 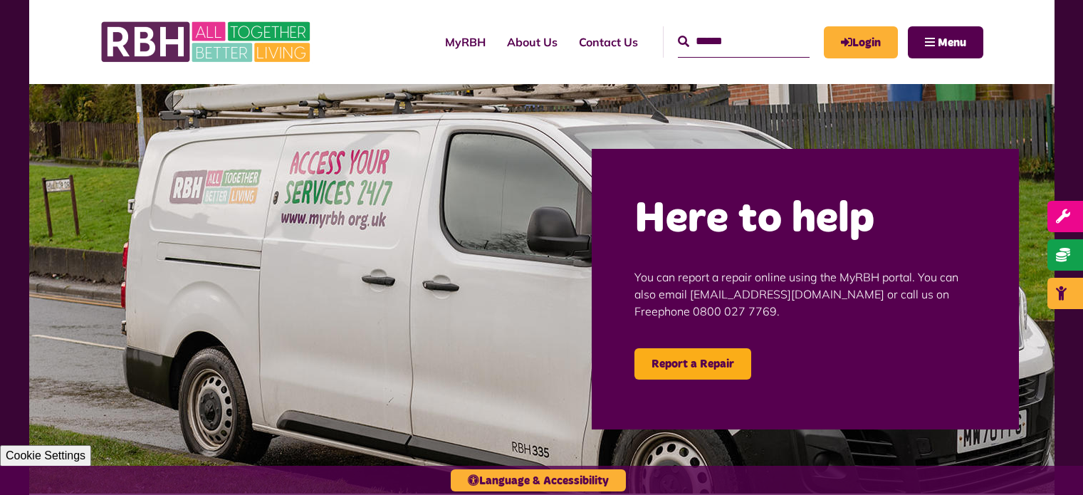 I want to click on a: About Us, so click(x=532, y=42).